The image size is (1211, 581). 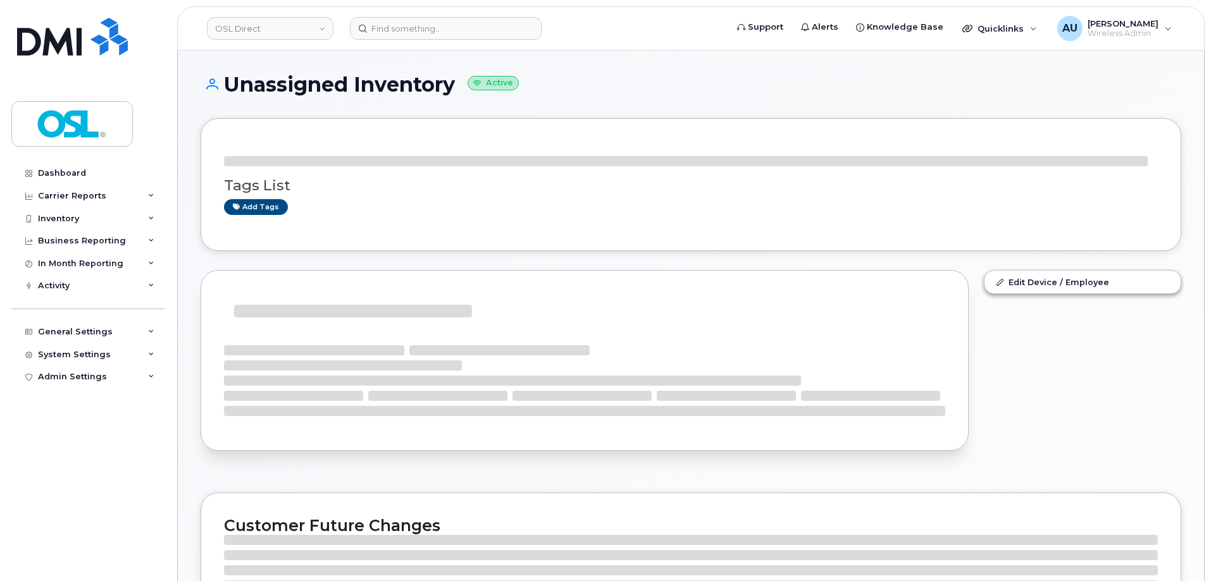 I want to click on small: Active, so click(x=493, y=83).